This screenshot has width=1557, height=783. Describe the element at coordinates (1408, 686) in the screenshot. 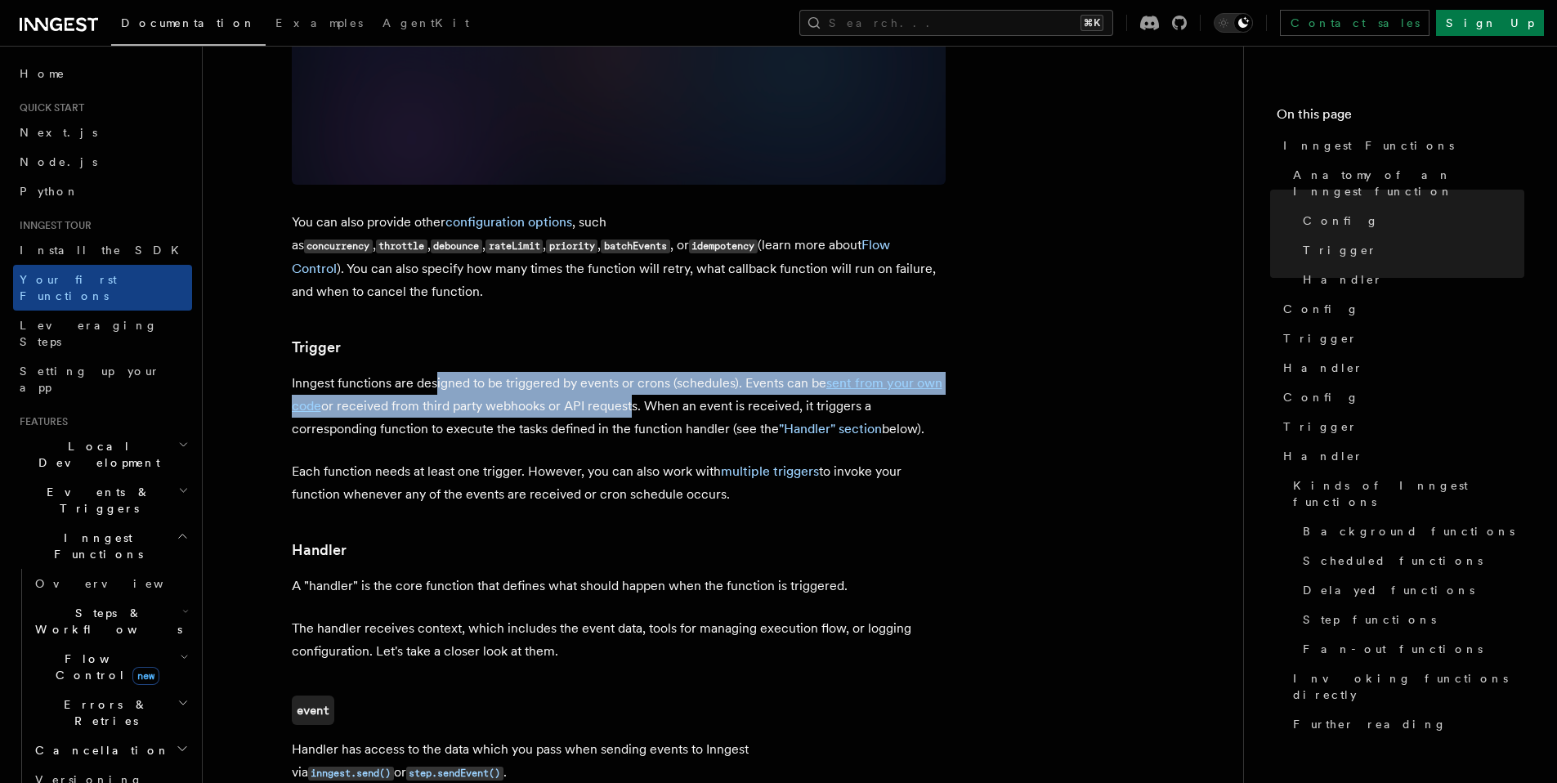

I see `span: Invoking functions directly` at that location.